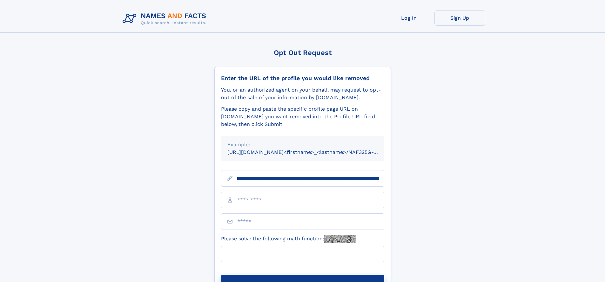 Image resolution: width=605 pixels, height=282 pixels. Describe the element at coordinates (303, 144) in the screenshot. I see `div: Example:` at that location.